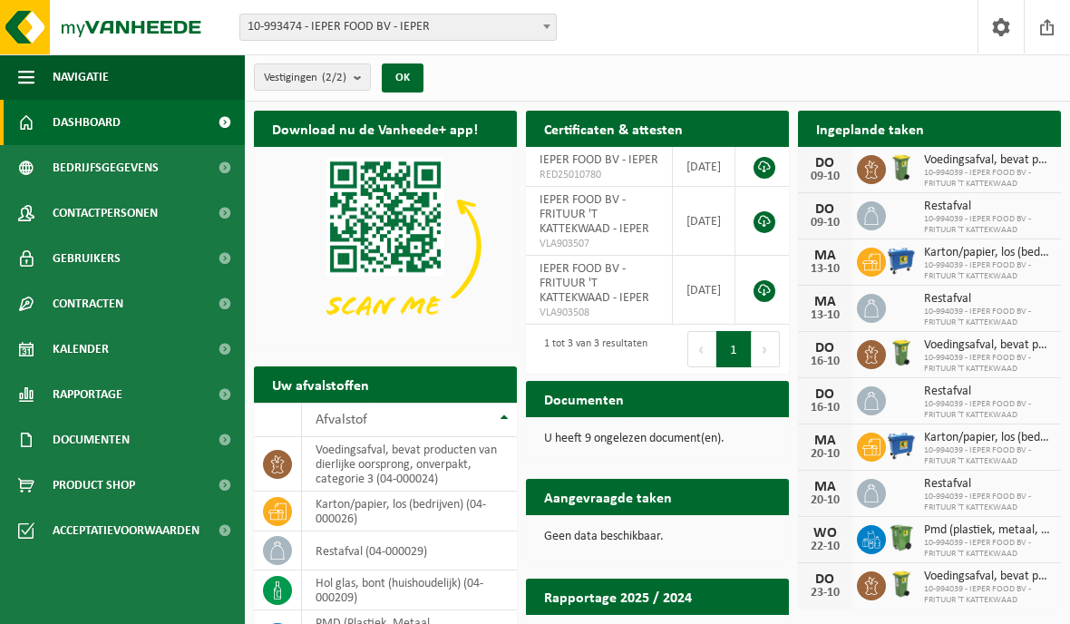 This screenshot has height=624, width=1070. Describe the element at coordinates (598, 160) in the screenshot. I see `span: IEPER FOOD BV - IEPER` at that location.